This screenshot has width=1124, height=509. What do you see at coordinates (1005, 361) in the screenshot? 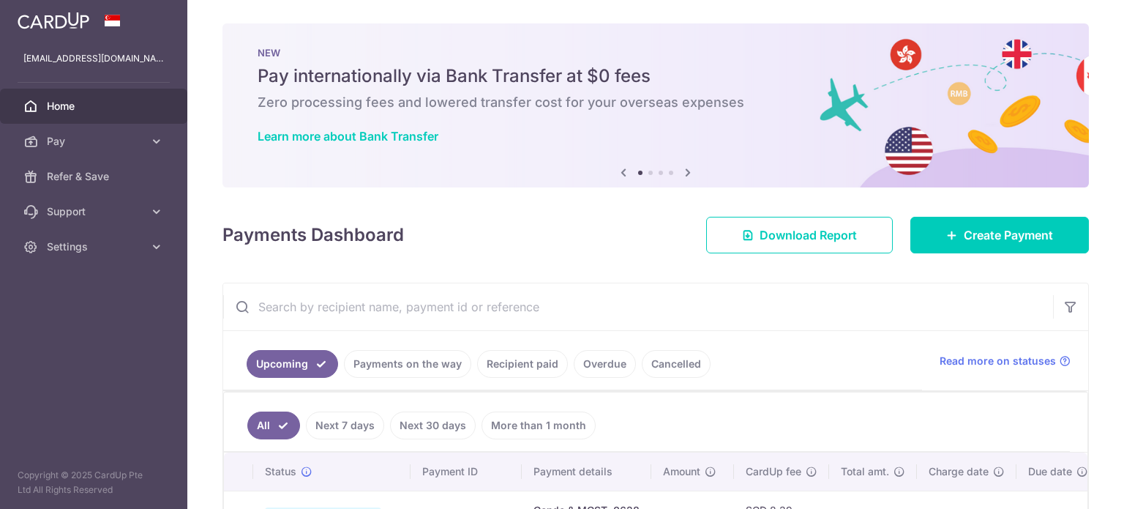
I see `a: Read more on statuses` at bounding box center [1005, 361].